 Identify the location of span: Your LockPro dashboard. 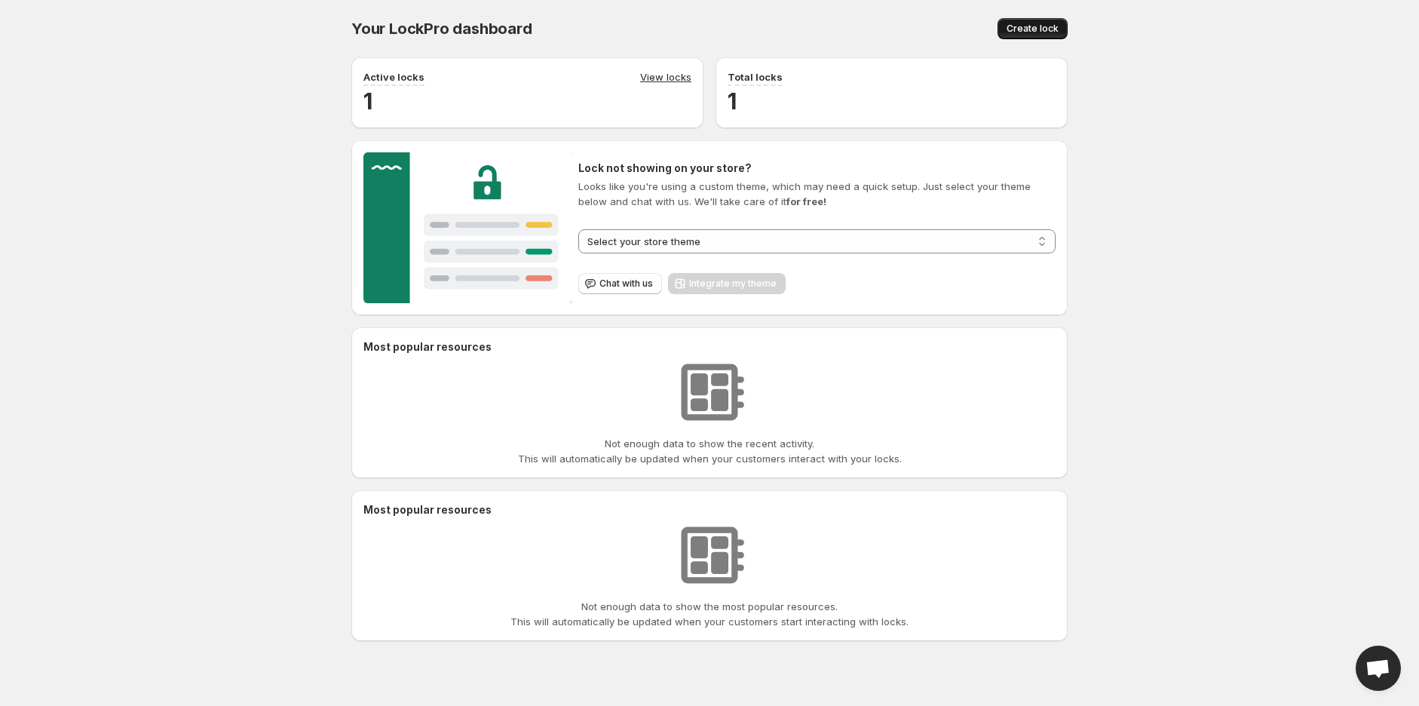
(442, 29).